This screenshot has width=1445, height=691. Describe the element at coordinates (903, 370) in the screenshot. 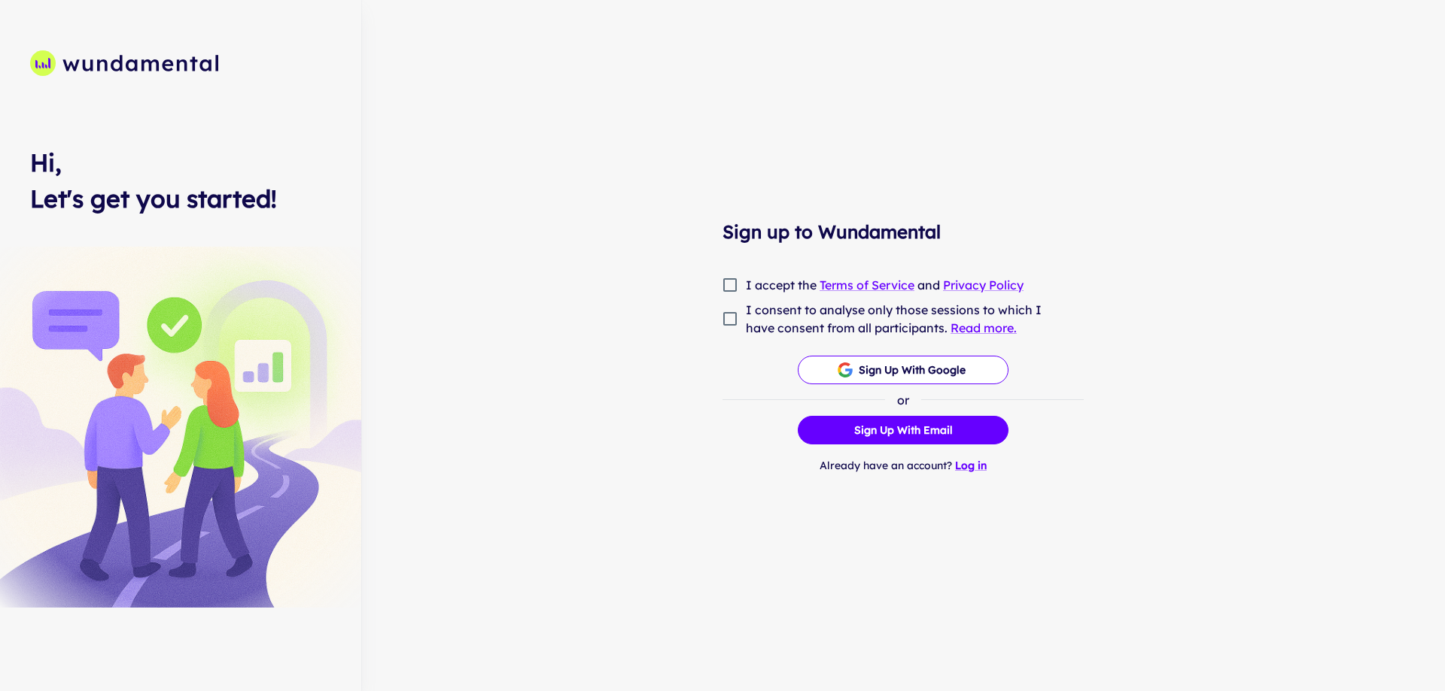

I see `button: Sign up with Google` at that location.